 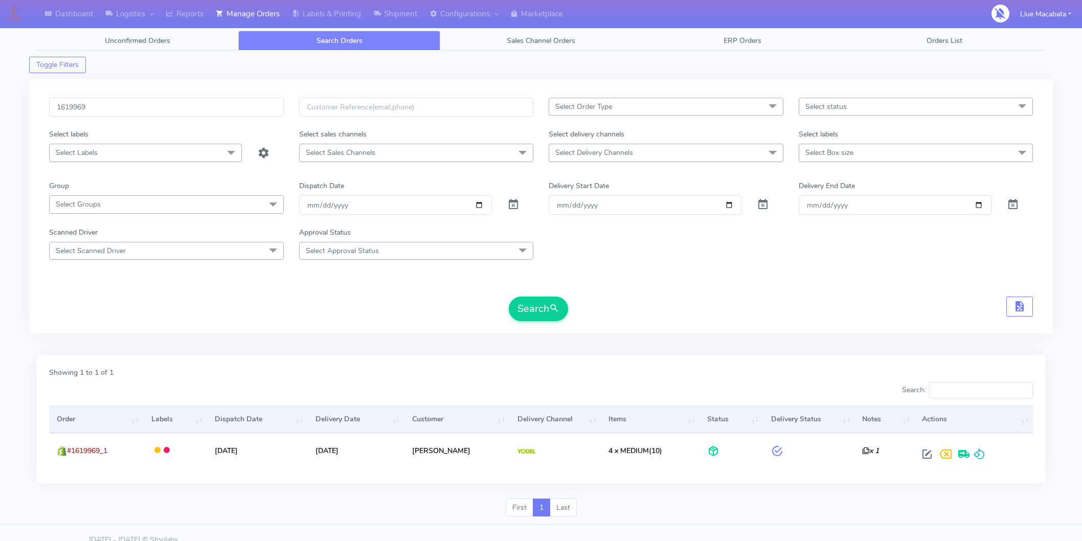 What do you see at coordinates (257, 419) in the screenshot?
I see `th: Dispatch Date: activate to sort column ascending` at bounding box center [257, 419].